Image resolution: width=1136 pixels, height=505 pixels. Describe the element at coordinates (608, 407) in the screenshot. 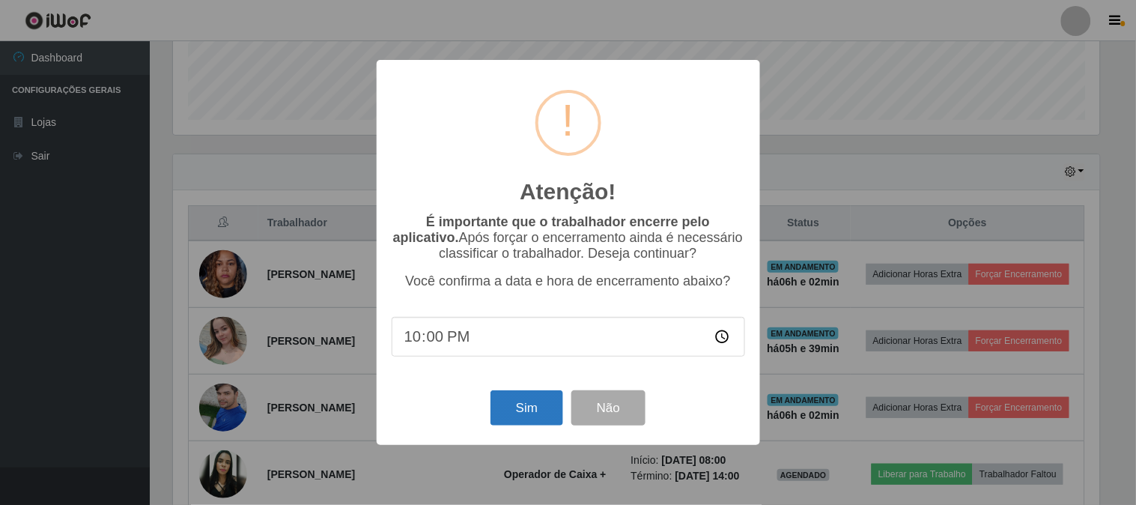

I see `button: Não` at that location.